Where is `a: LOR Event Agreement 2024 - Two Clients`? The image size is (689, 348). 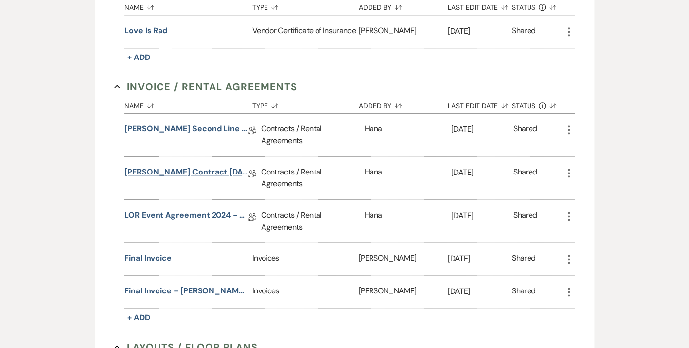
a: LOR Event Agreement 2024 - Two Clients is located at coordinates (186, 217).